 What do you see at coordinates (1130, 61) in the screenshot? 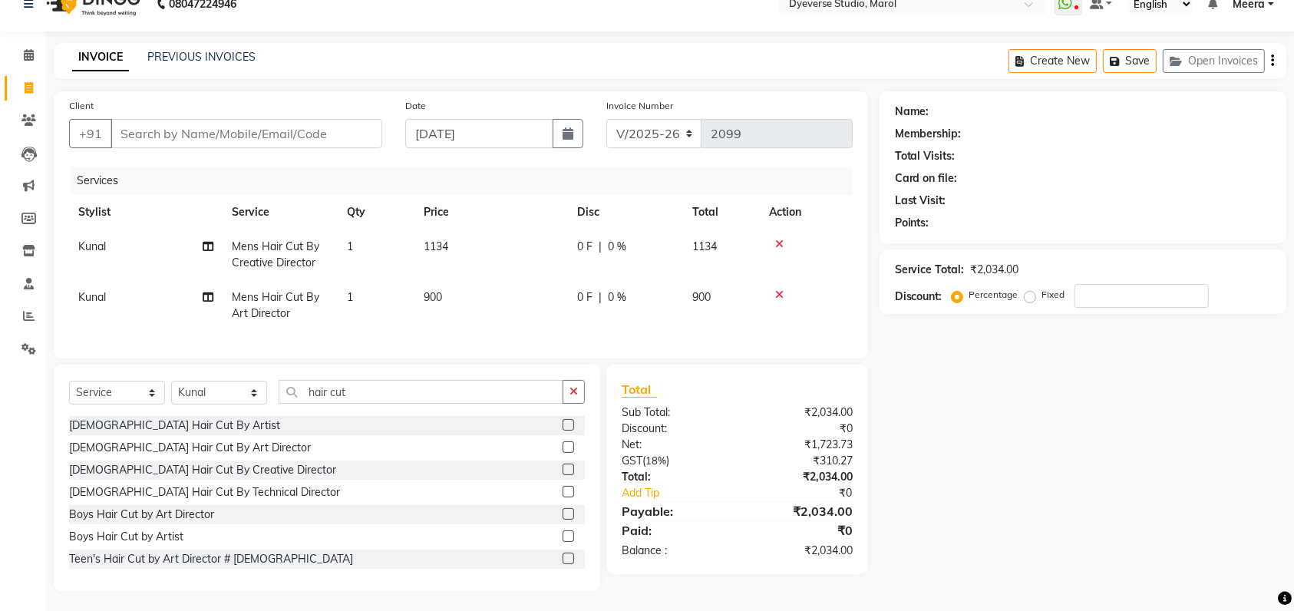
I see `button: Save` at bounding box center [1130, 61].